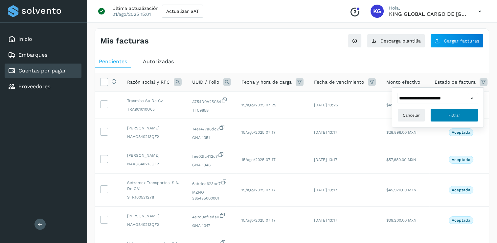 The image size is (497, 243). Describe the element at coordinates (131, 14) in the screenshot. I see `p: 01/ago/2025 15:01` at that location.